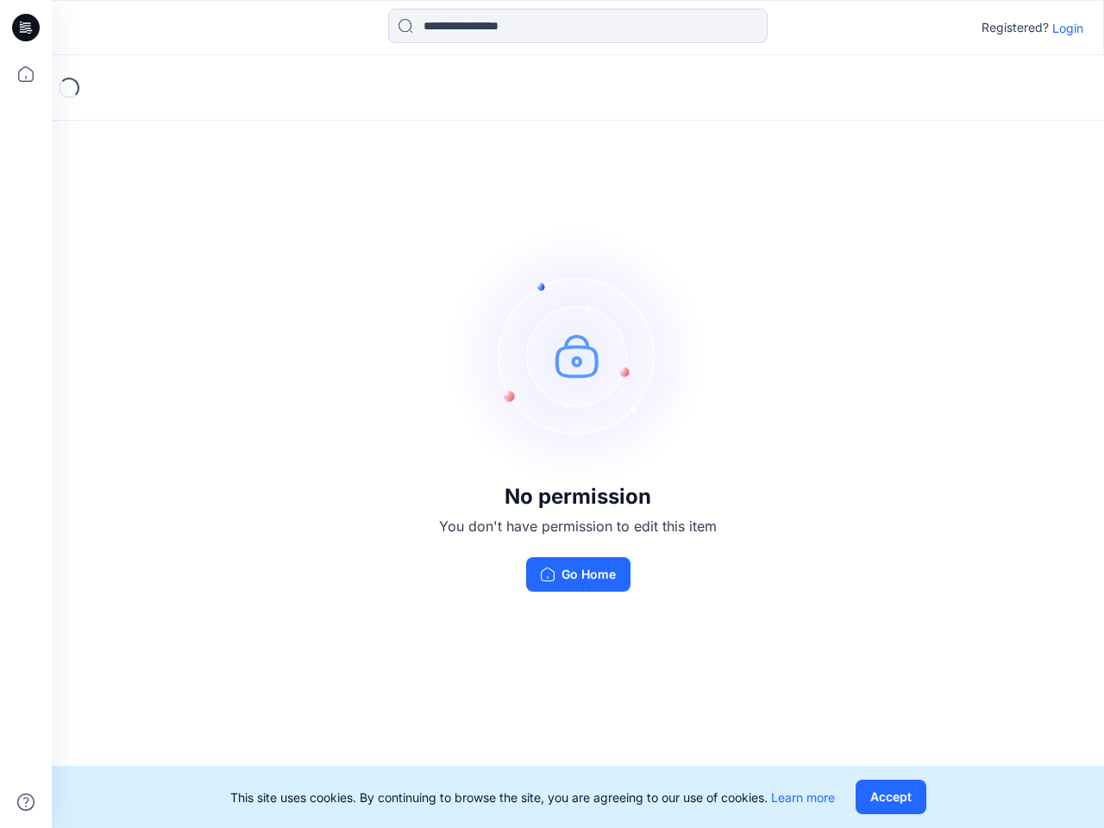  I want to click on a: Learn more, so click(803, 797).